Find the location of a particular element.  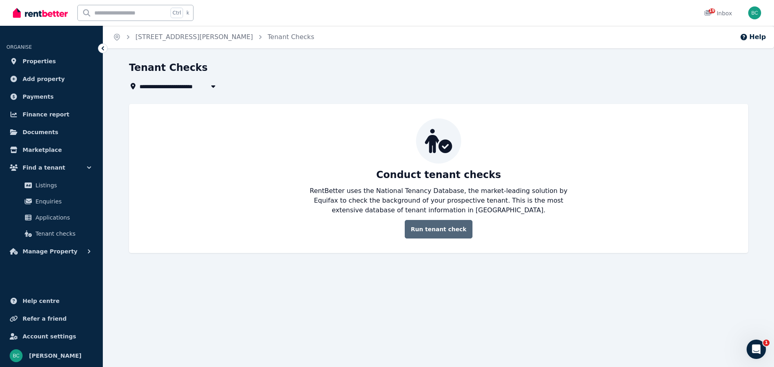

a: Listings is located at coordinates (51, 185).